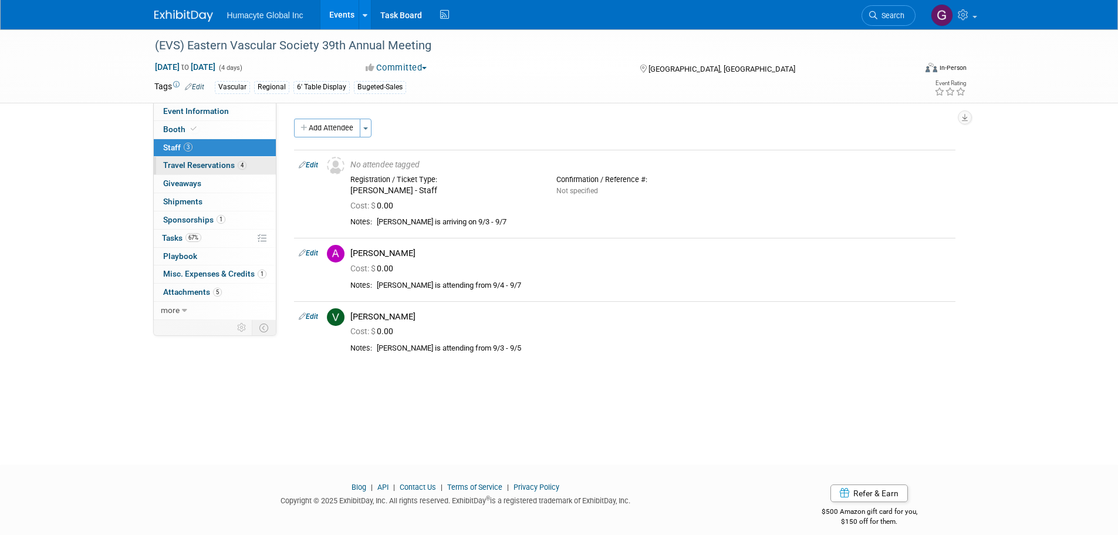 The width and height of the screenshot is (1118, 535). I want to click on div: 6' Table Display, so click(322, 87).